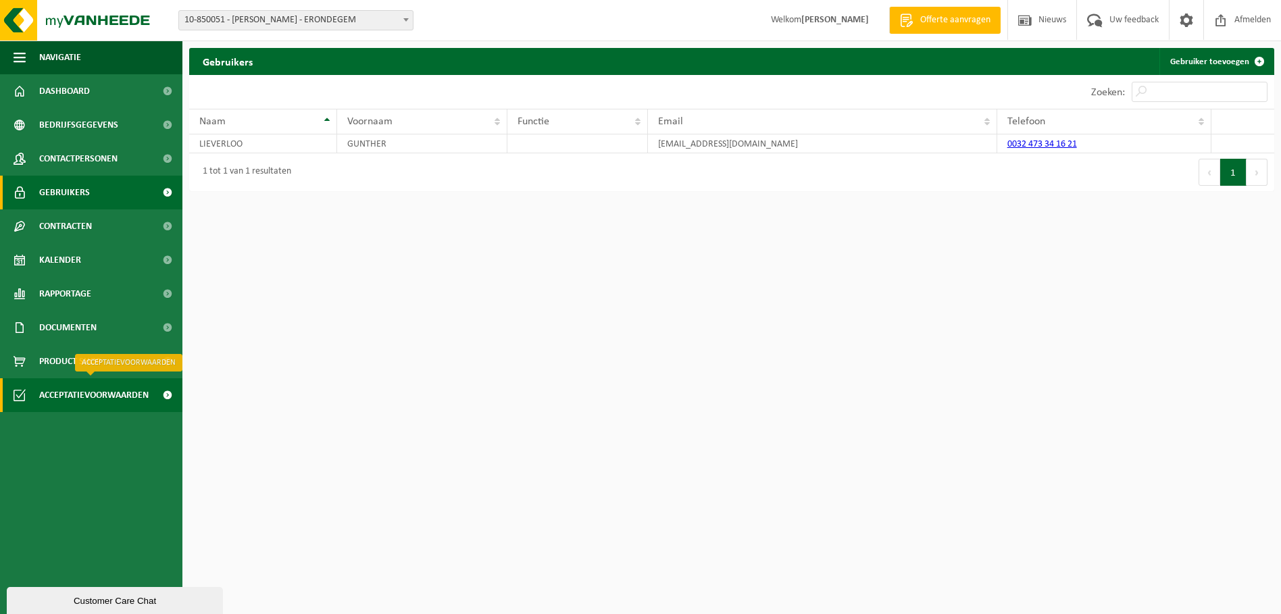 This screenshot has height=614, width=1281. I want to click on div: Customer Care Chat, so click(108, 16).